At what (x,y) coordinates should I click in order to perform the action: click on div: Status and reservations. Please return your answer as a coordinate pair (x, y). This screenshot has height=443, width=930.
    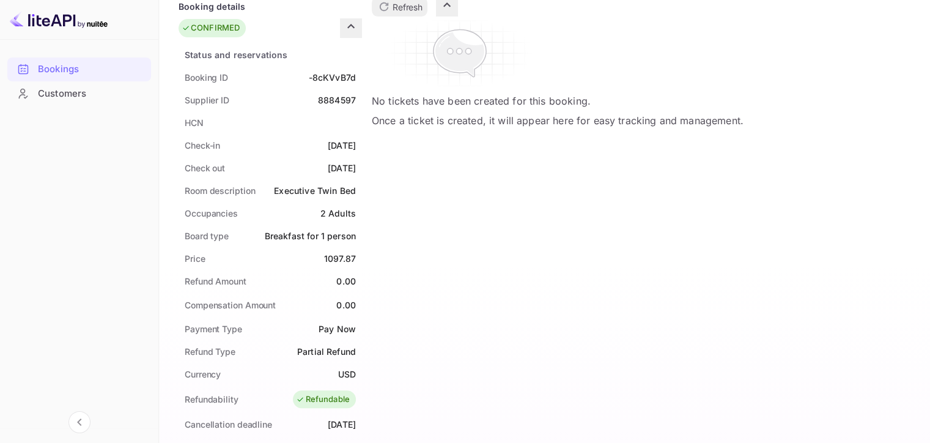
    Looking at the image, I should click on (236, 54).